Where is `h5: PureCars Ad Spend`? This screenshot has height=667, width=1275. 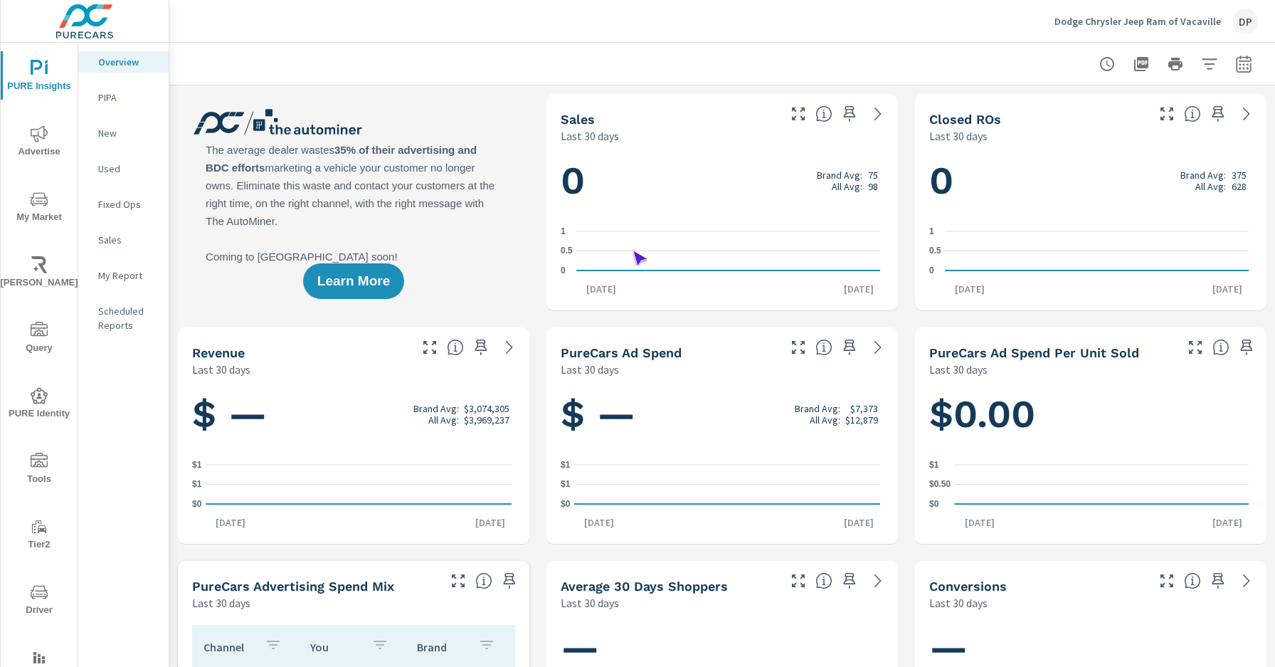
h5: PureCars Ad Spend is located at coordinates (621, 352).